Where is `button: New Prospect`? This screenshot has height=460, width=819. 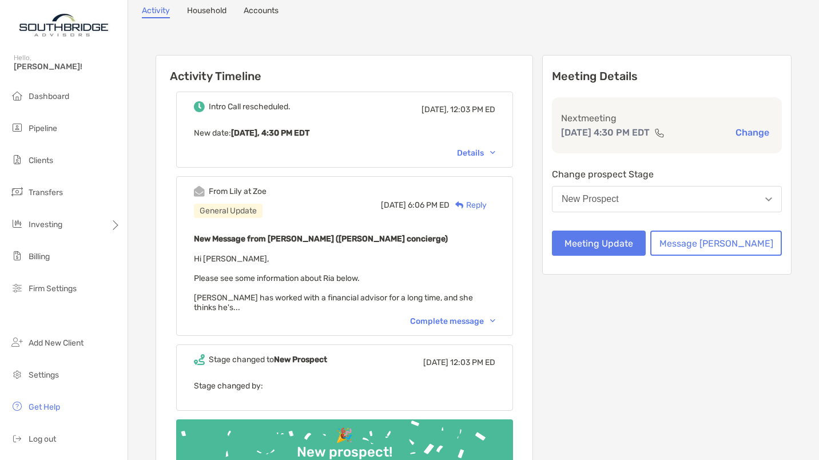 button: New Prospect is located at coordinates (667, 199).